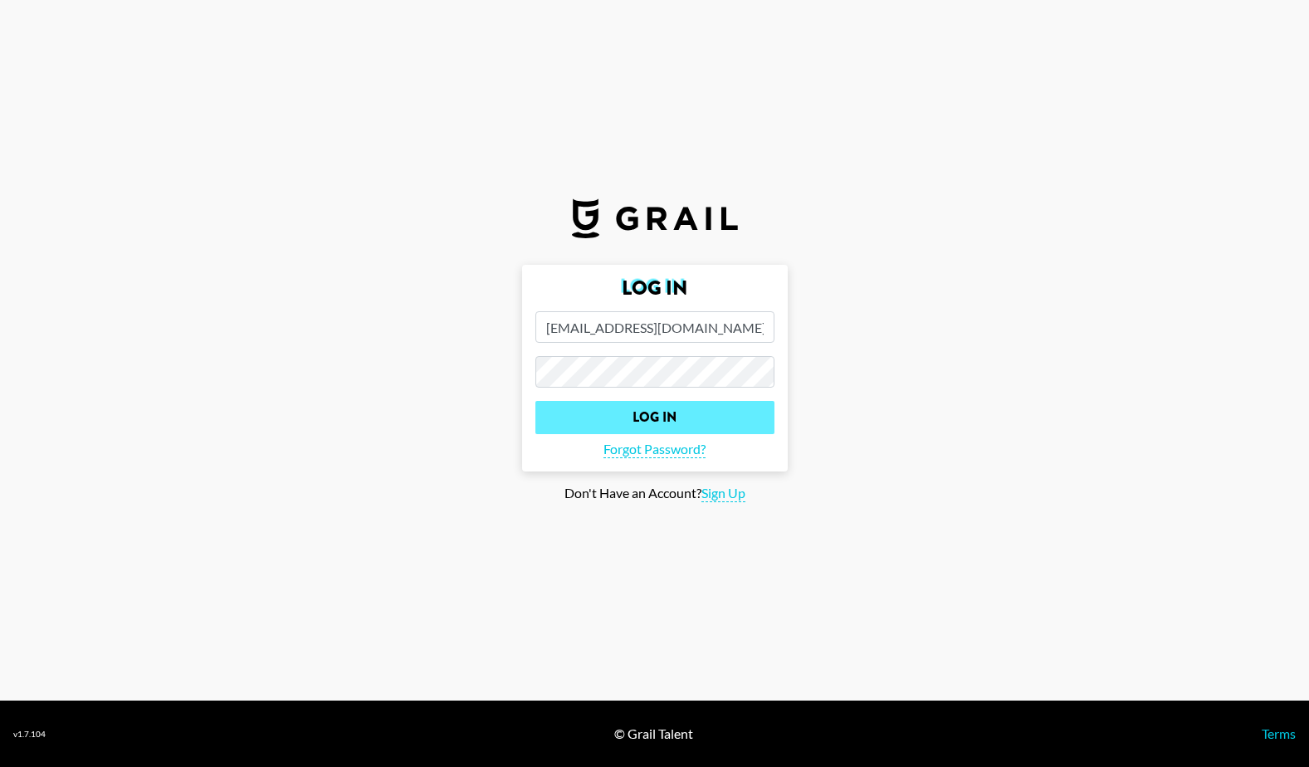 The height and width of the screenshot is (767, 1309). What do you see at coordinates (655, 327) in the screenshot?
I see `input: Email` at bounding box center [655, 327].